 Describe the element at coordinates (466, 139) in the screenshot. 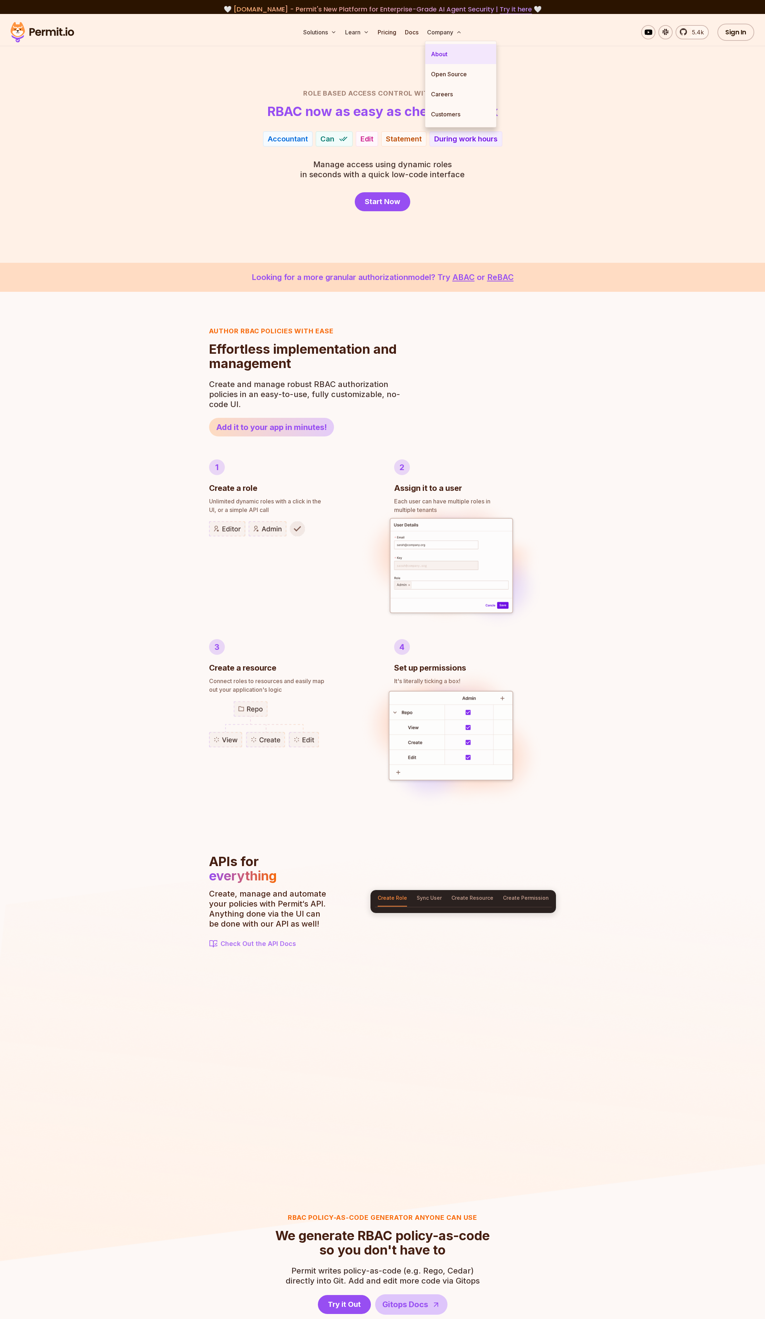

I see `div: During work hours` at that location.